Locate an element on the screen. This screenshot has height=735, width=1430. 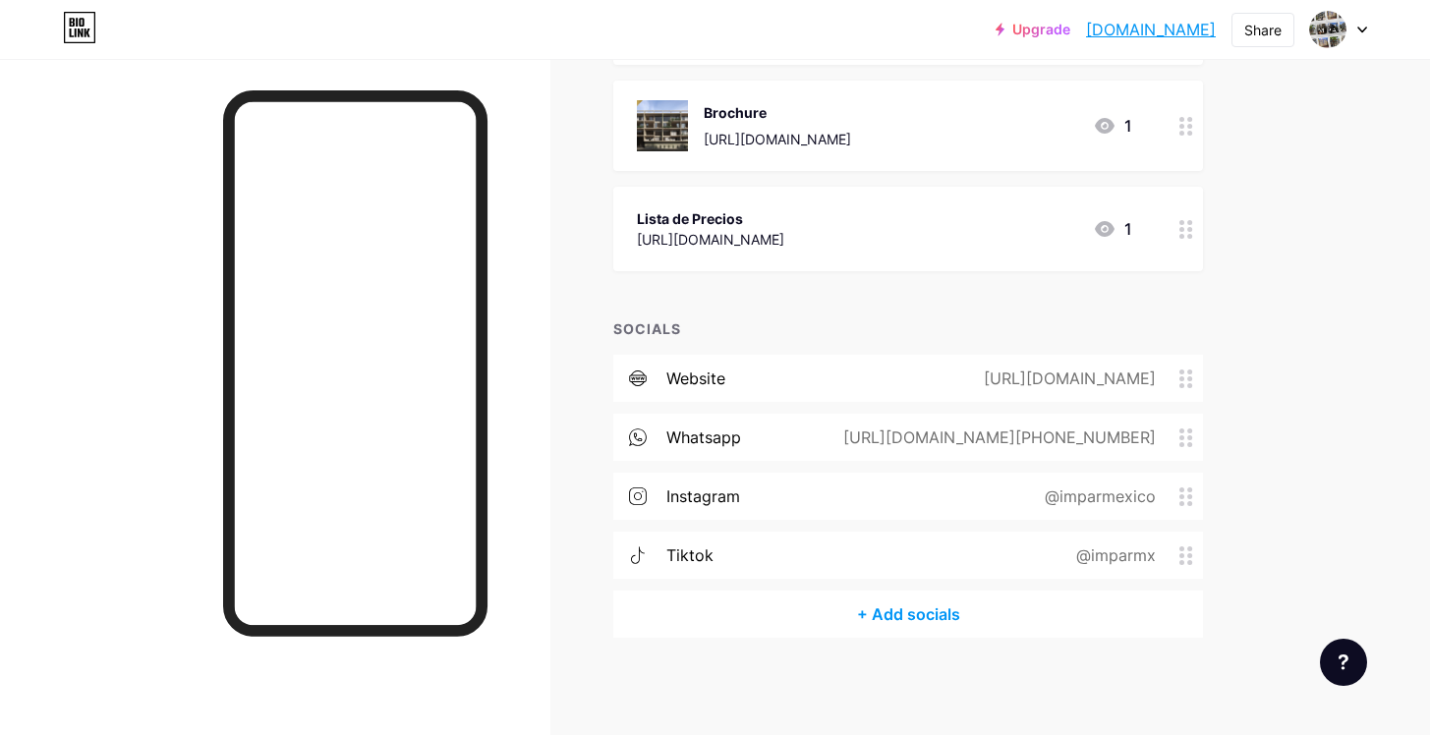
div: @imparmexico is located at coordinates (1096, 496).